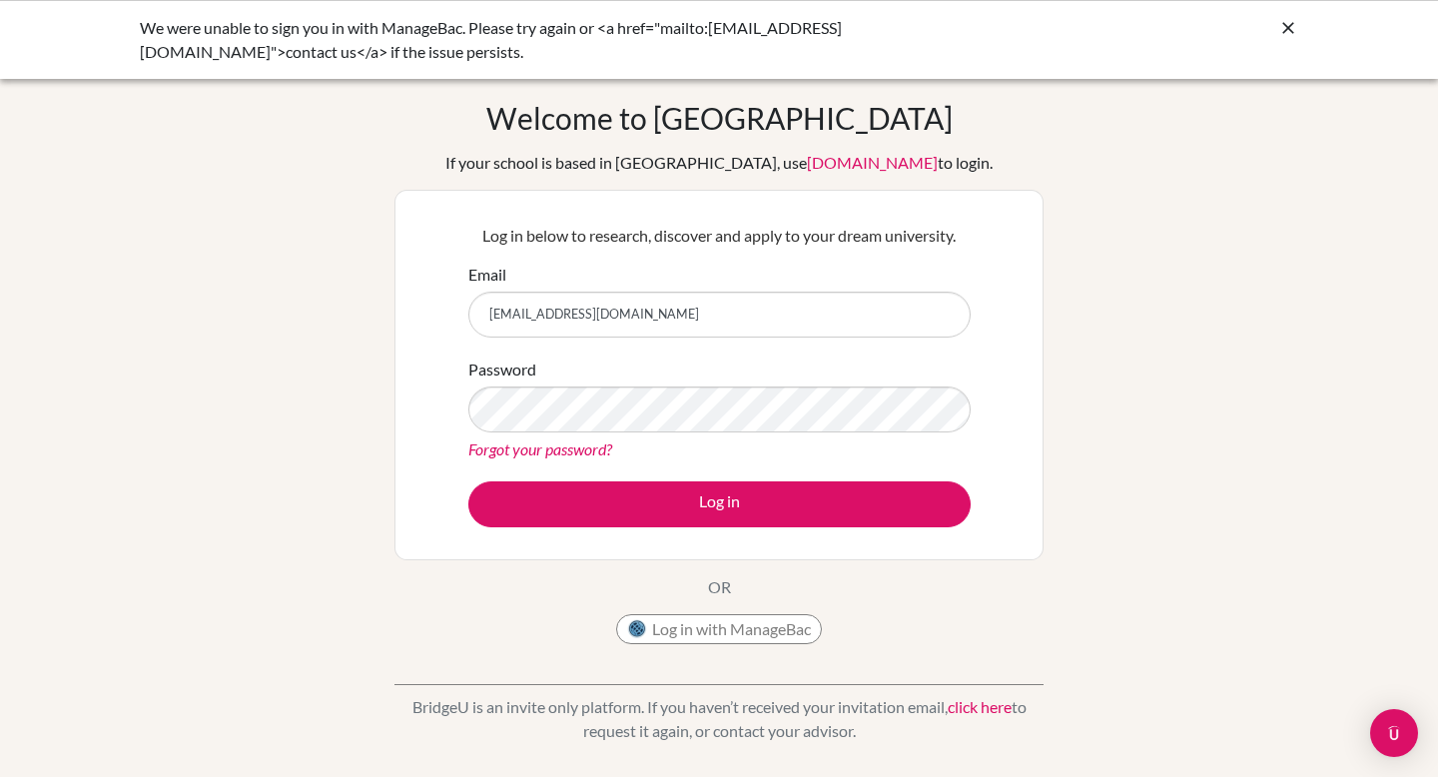 The height and width of the screenshot is (777, 1438). Describe the element at coordinates (487, 275) in the screenshot. I see `label: Email` at that location.